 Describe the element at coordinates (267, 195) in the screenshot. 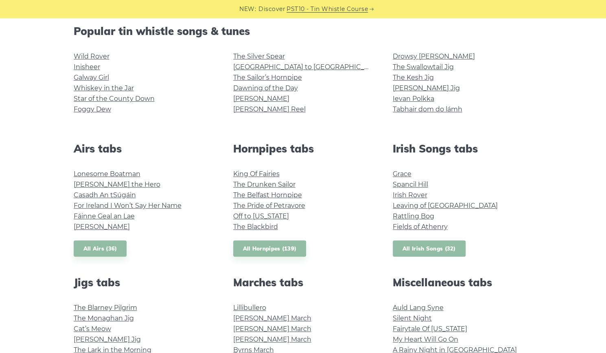

I see `a: The Belfast Hornpipe` at that location.